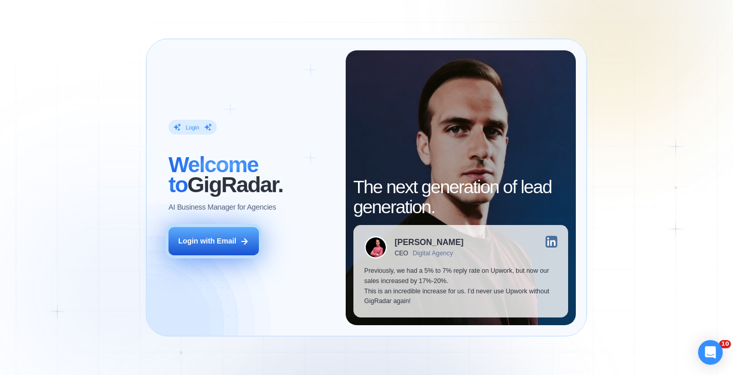  I want to click on div: Login with Email, so click(207, 241).